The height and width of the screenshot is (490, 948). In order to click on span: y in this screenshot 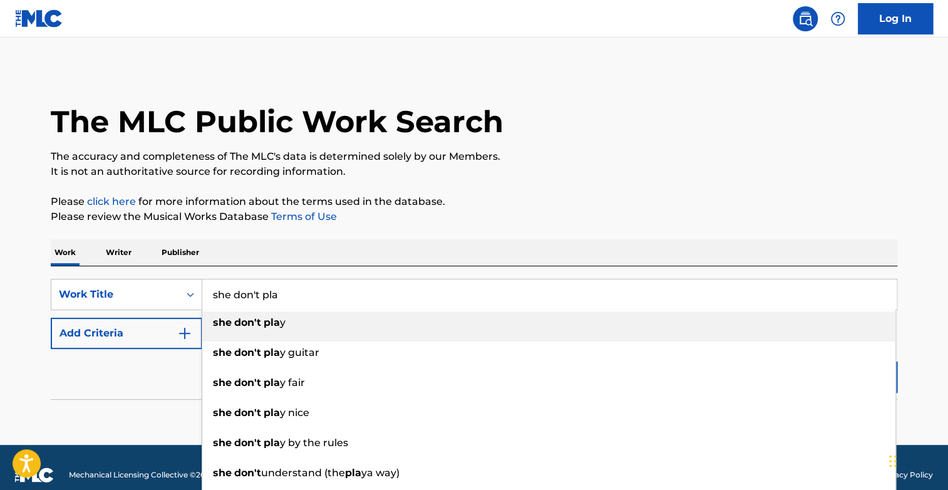, I will do `click(282, 322)`.